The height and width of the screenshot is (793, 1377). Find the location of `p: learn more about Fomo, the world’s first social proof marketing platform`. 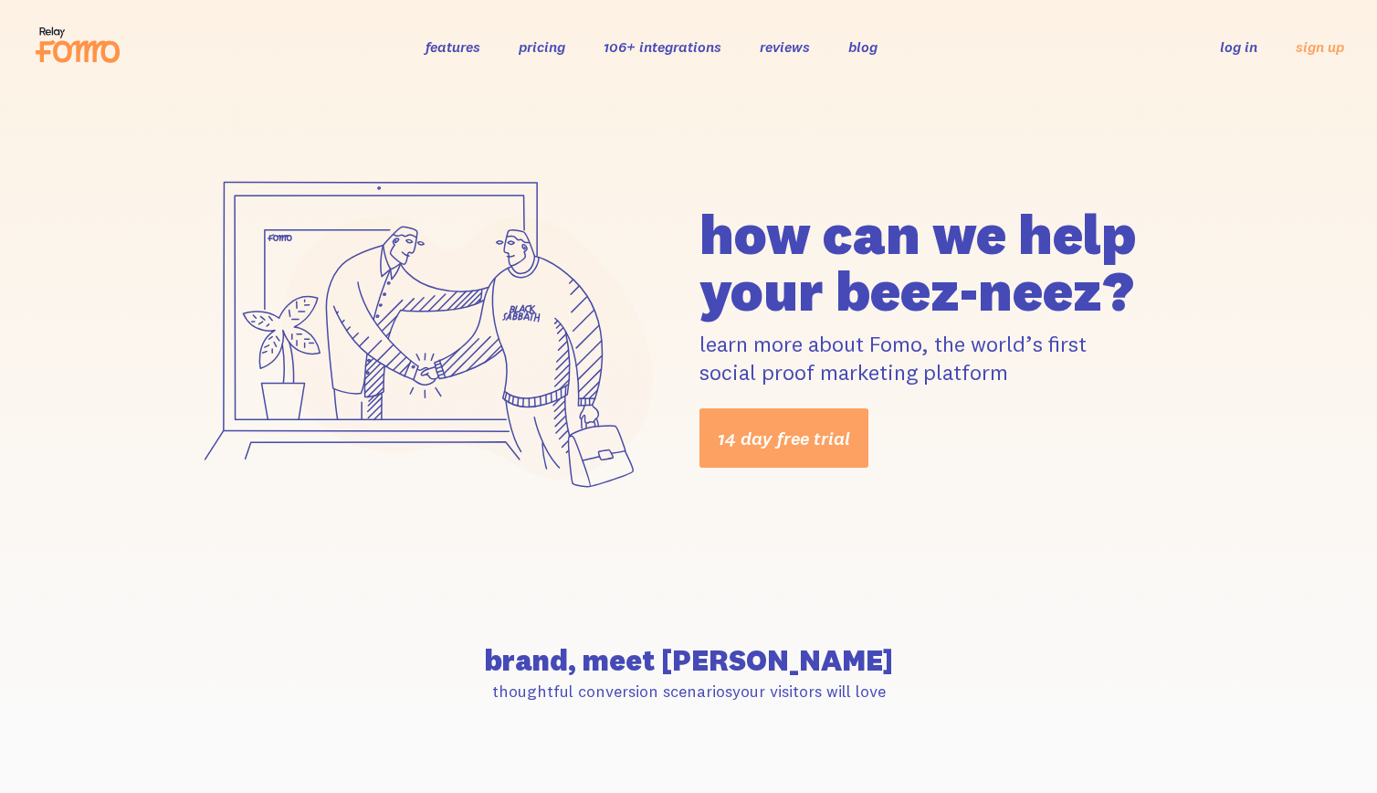

p: learn more about Fomo, the world’s first social proof marketing platform is located at coordinates (949, 358).